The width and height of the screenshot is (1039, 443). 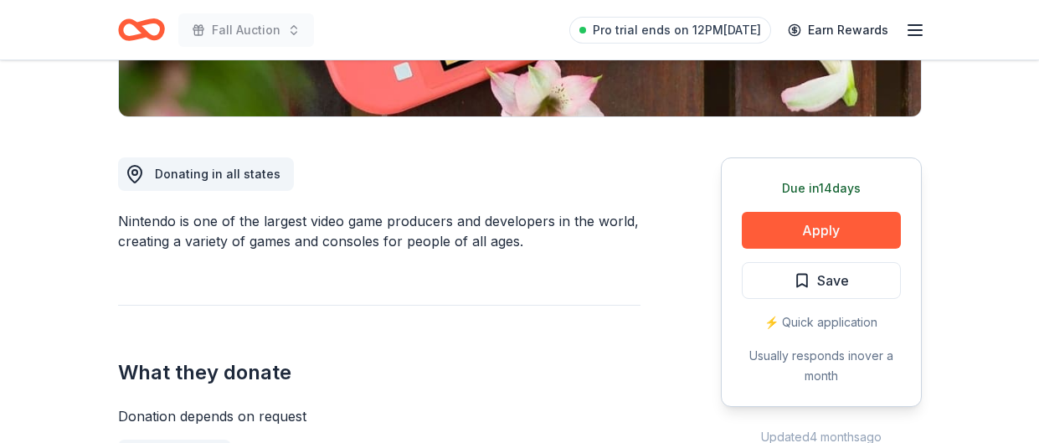 I want to click on span: Fall Auction, so click(x=246, y=30).